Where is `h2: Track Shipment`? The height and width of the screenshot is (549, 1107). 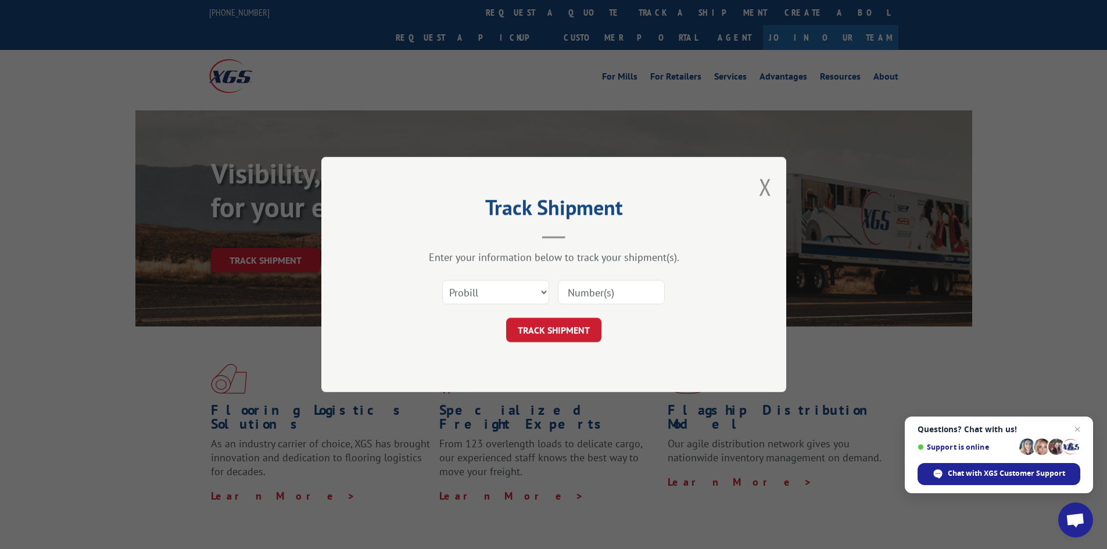
h2: Track Shipment is located at coordinates (554, 210).